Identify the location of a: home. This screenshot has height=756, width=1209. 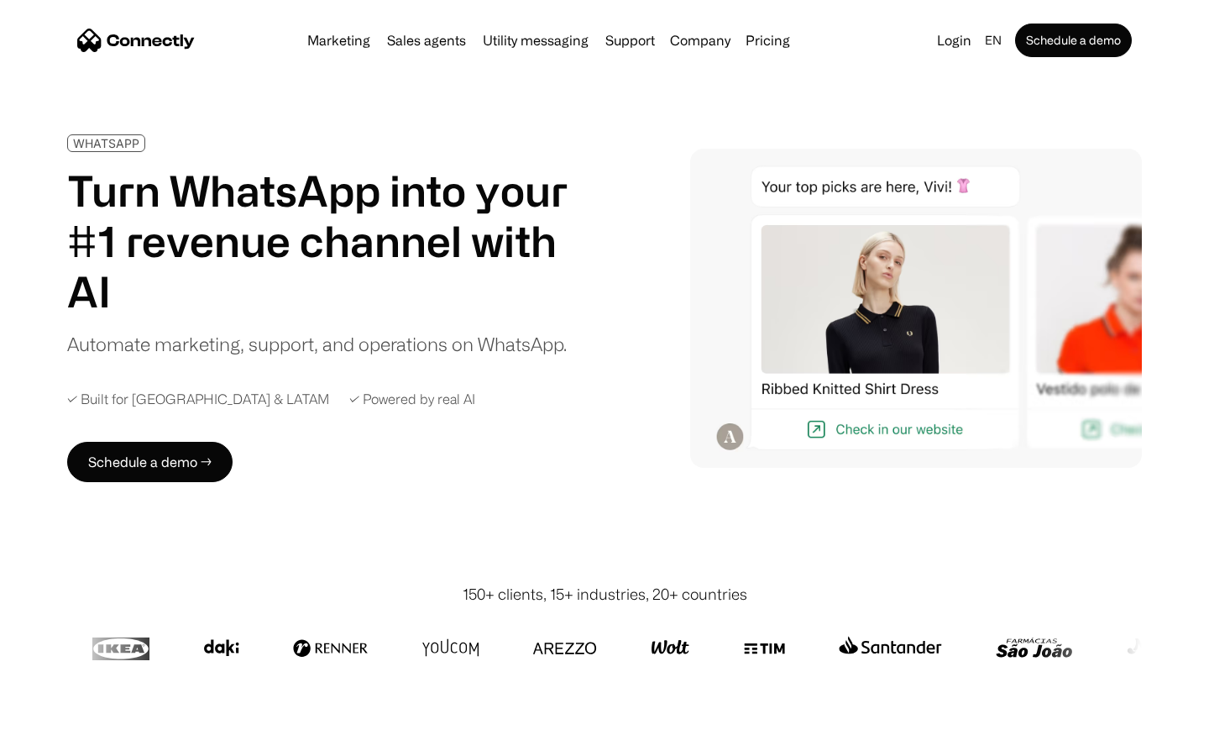
(136, 40).